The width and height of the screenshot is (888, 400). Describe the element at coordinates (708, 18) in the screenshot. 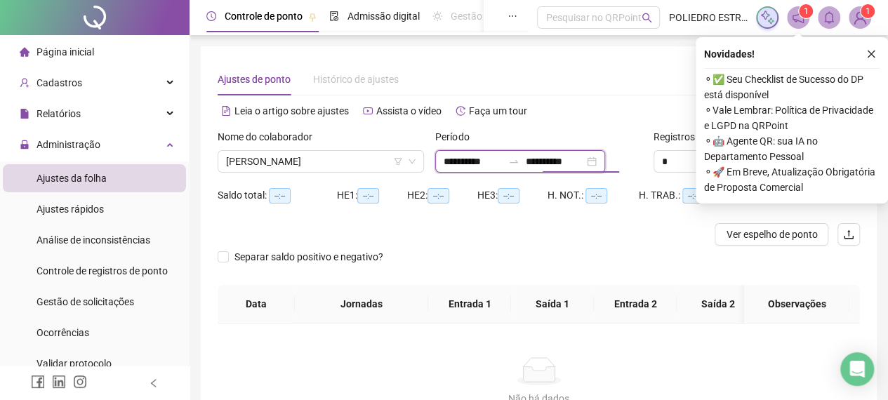

I see `span: POLIEDRO ESTRUTURAS METALICAS` at that location.